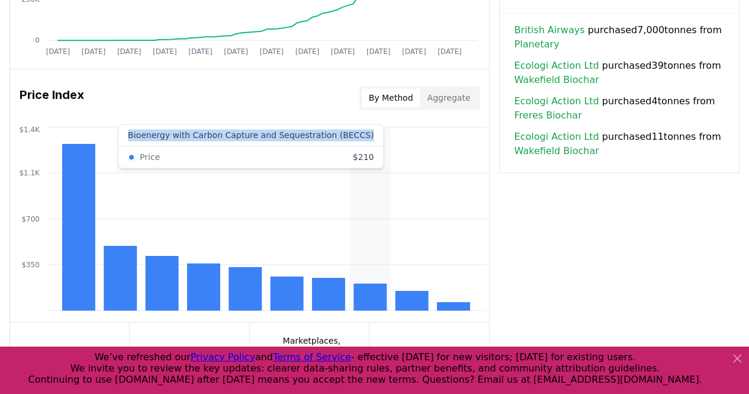 The height and width of the screenshot is (394, 749). What do you see at coordinates (30, 265) in the screenshot?
I see `tspan: $350` at bounding box center [30, 265].